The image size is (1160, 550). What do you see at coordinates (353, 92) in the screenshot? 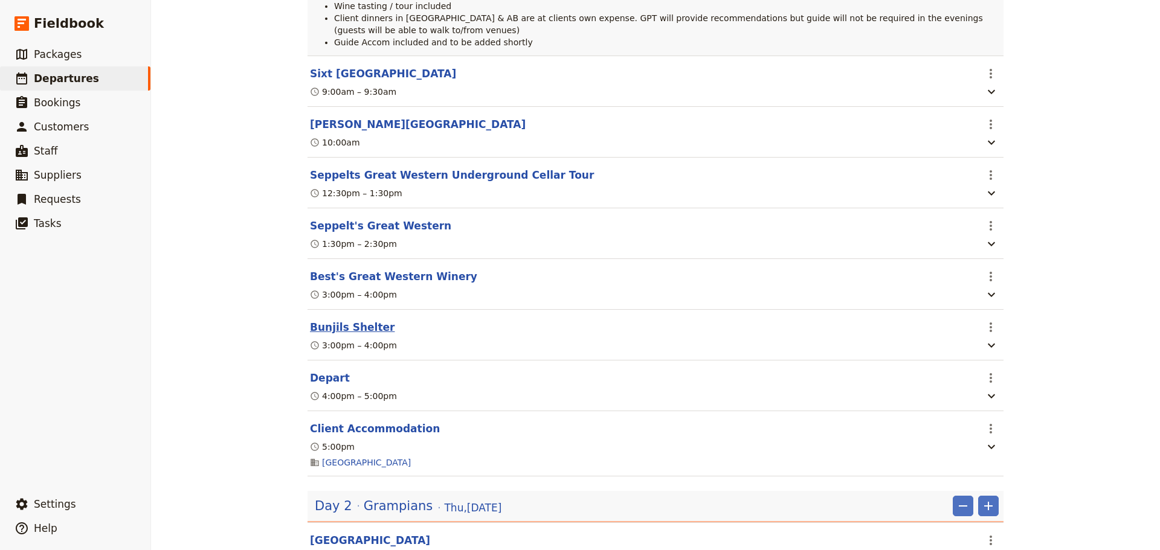
I see `div: 9:00am – 9:30am` at bounding box center [353, 92].